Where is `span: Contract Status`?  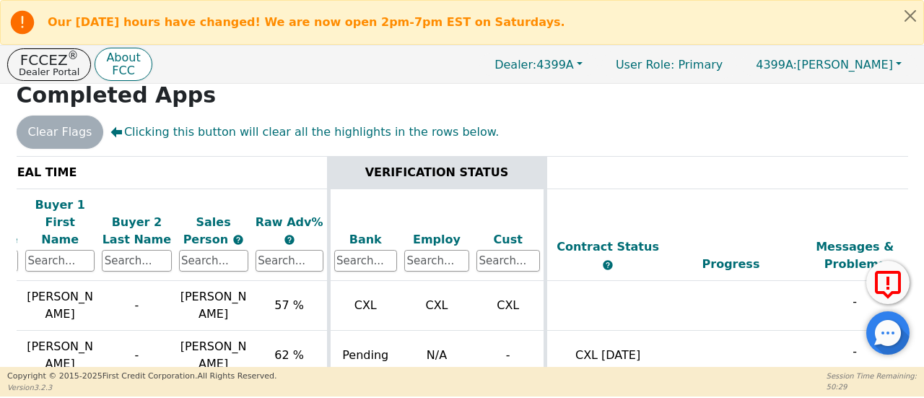
span: Contract Status is located at coordinates (608, 246).